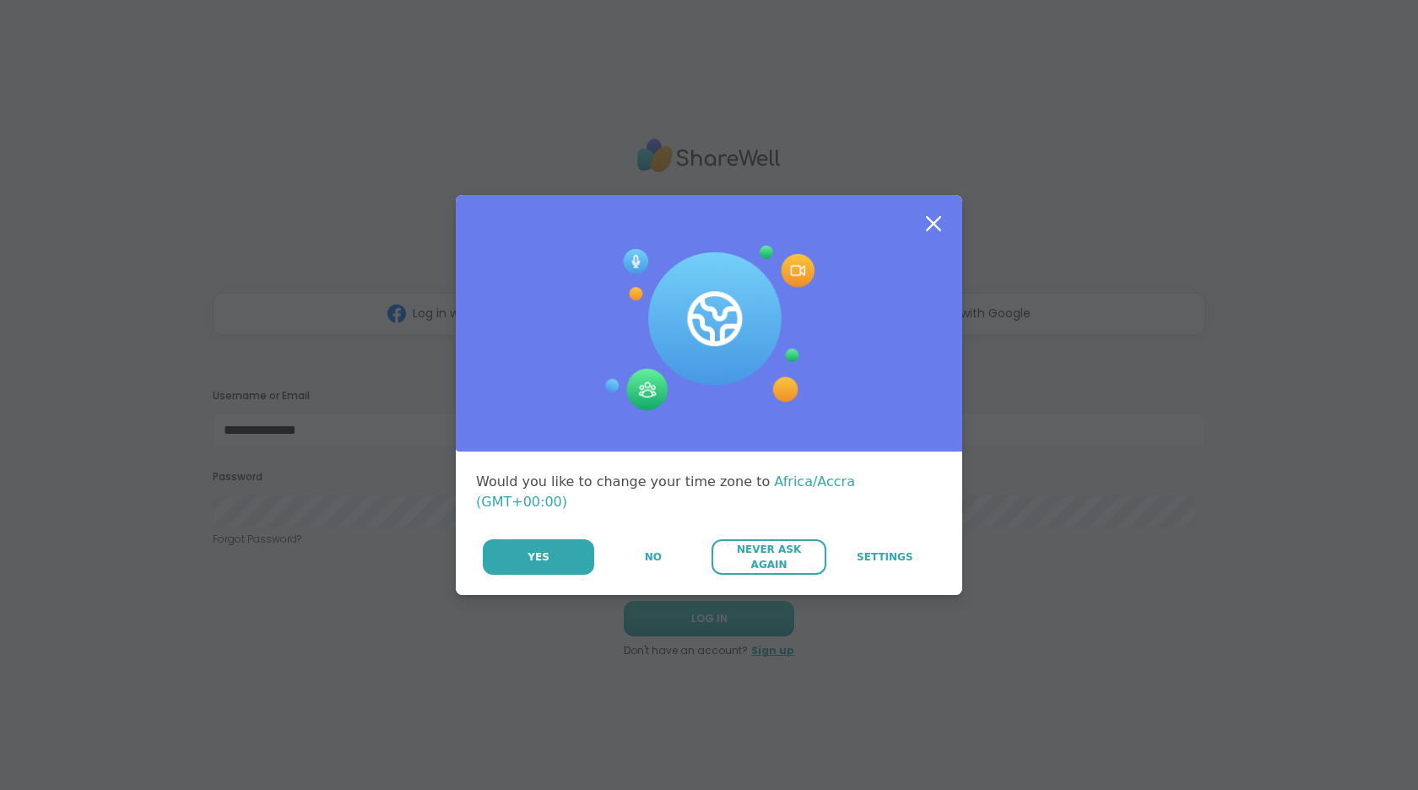 The image size is (1418, 790). I want to click on span: Yes, so click(539, 557).